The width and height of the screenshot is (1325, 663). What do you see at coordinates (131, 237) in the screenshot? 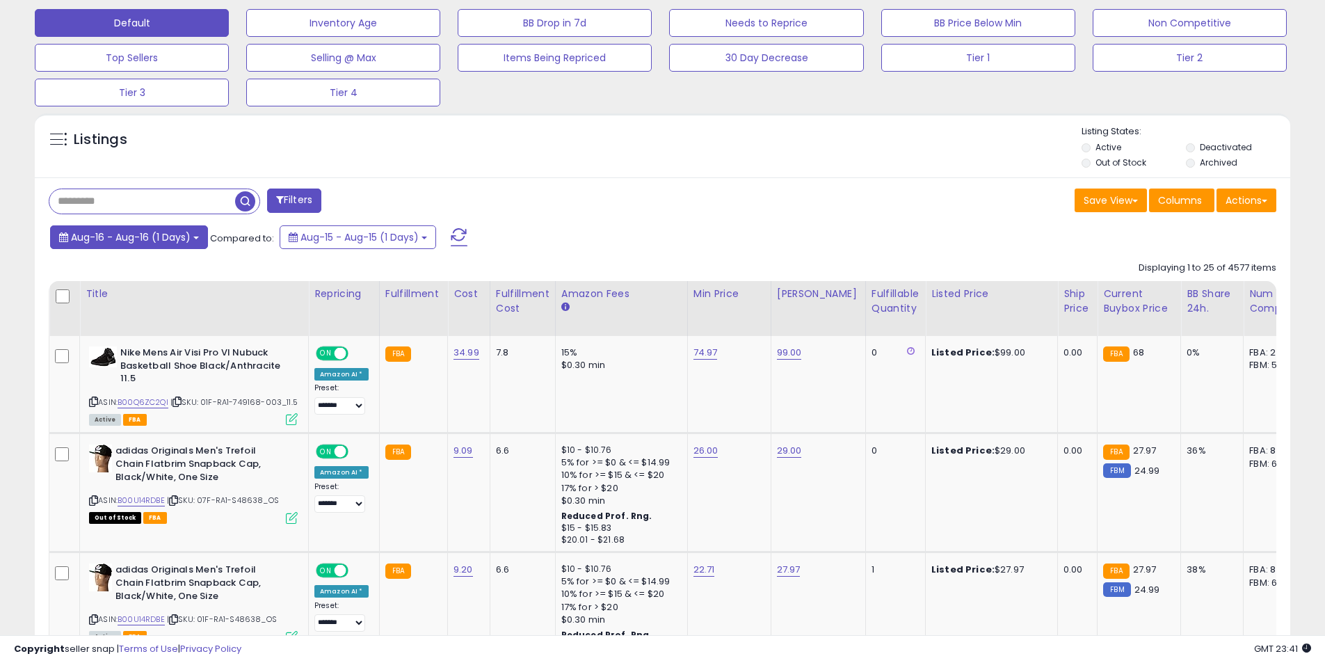
I see `span: Aug-16 - Aug-16 (1 Days)` at bounding box center [131, 237].